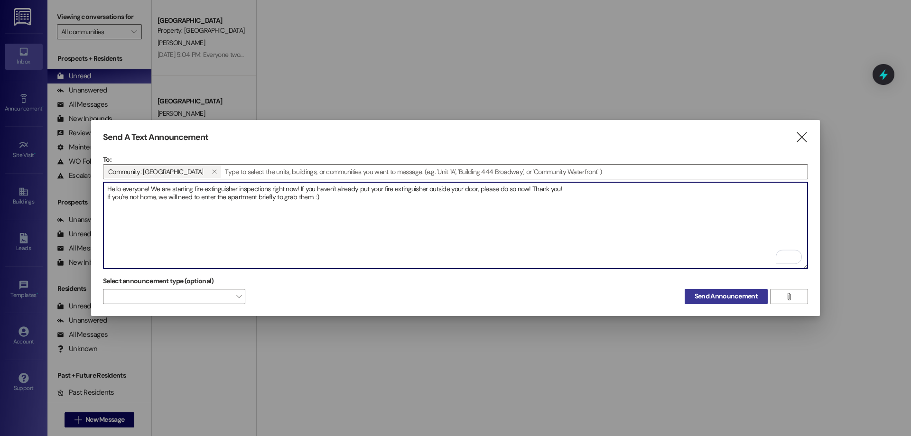  Describe the element at coordinates (156, 137) in the screenshot. I see `h3: Send A Text Announcement` at that location.